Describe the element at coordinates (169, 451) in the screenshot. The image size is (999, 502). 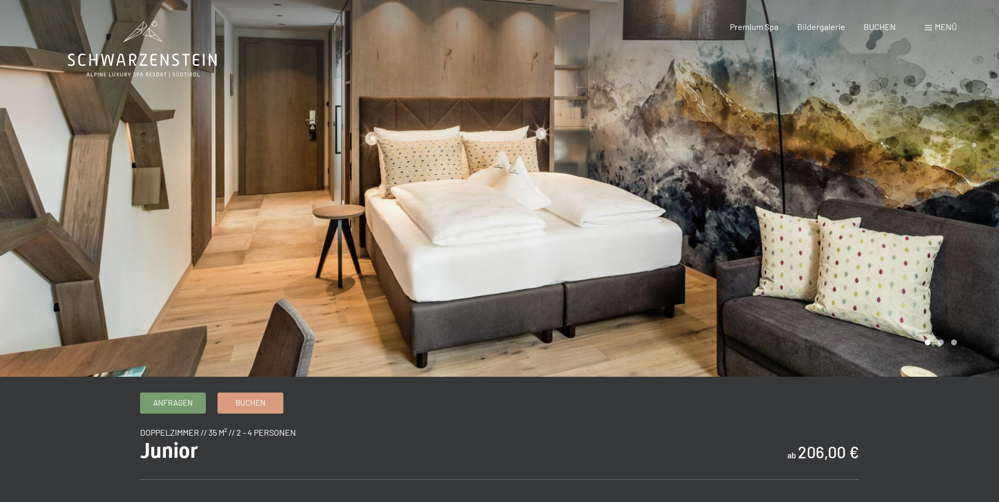
I see `span: Junior` at that location.